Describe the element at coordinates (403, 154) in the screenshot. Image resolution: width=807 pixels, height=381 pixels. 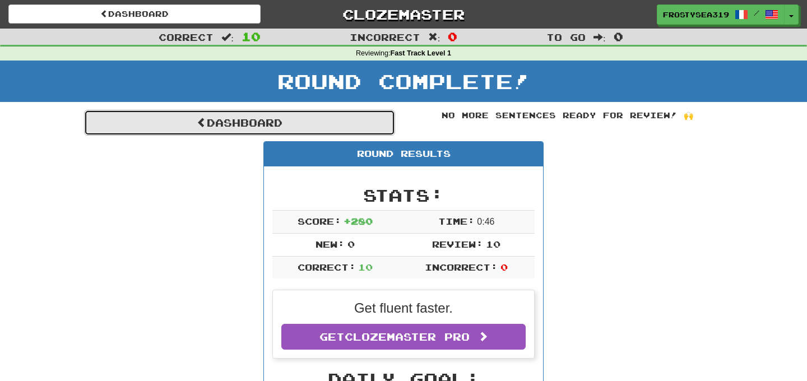
I see `div: Round Results` at that location.